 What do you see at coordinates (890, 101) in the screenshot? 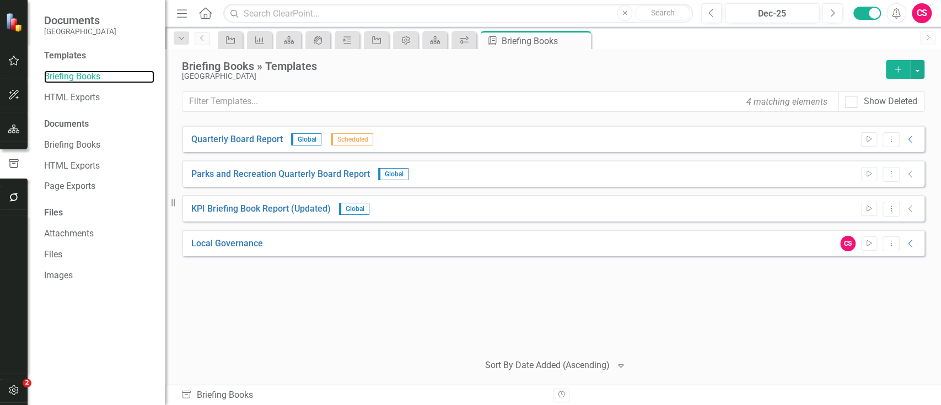
I see `div: Show Deleted` at bounding box center [890, 101].